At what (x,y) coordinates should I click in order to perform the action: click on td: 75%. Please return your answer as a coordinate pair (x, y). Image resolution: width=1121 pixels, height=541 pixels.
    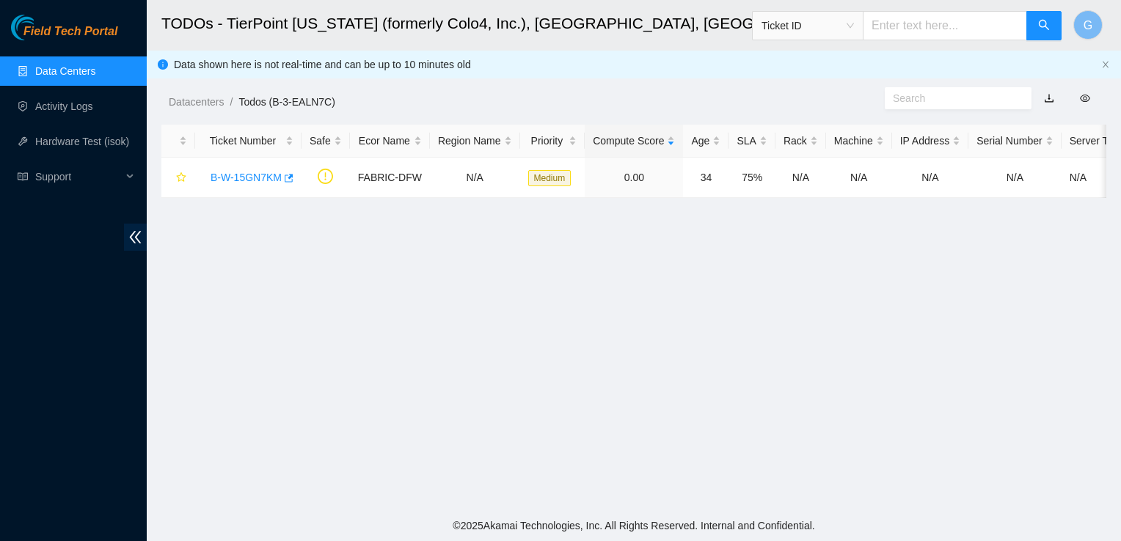
    Looking at the image, I should click on (751, 178).